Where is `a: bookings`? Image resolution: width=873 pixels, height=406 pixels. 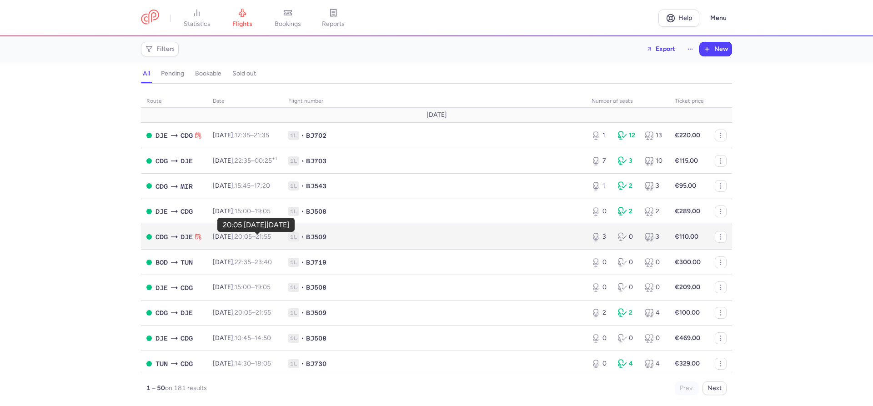
a: bookings is located at coordinates (288, 18).